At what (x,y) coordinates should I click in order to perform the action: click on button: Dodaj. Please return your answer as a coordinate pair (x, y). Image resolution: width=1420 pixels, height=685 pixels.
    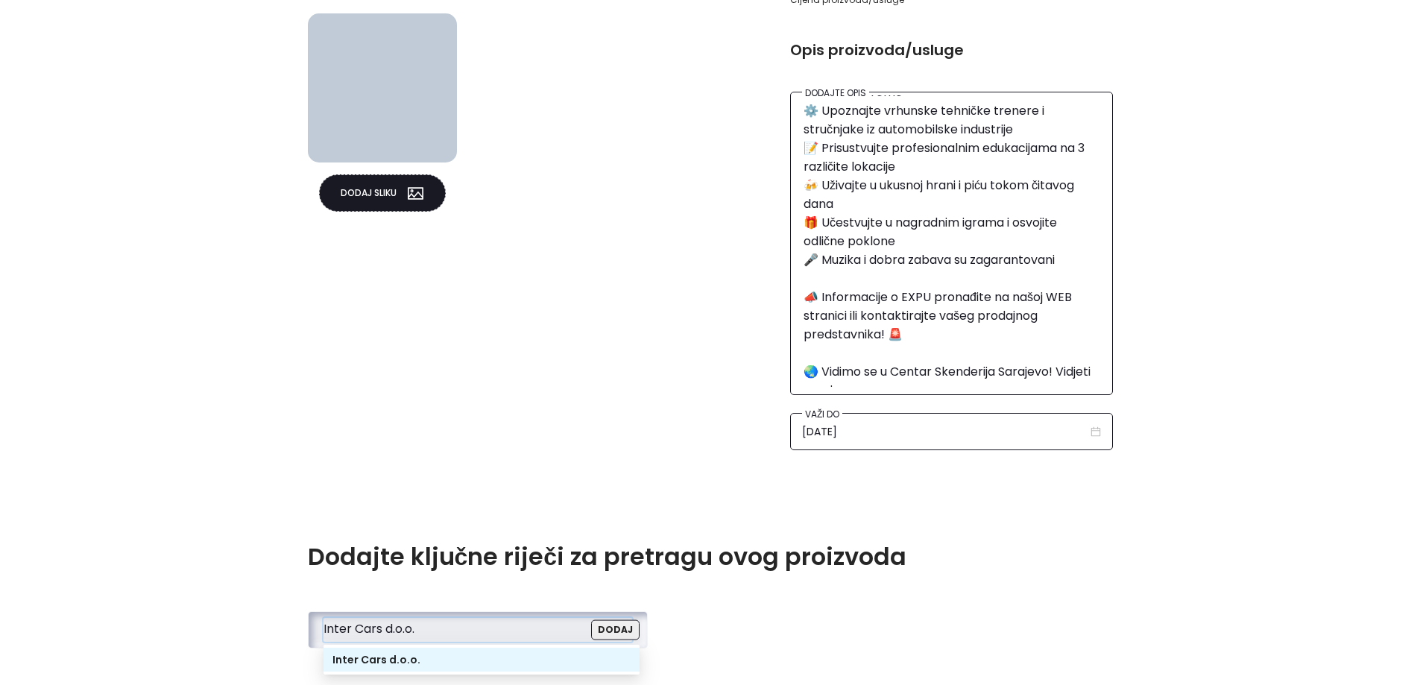
    Looking at the image, I should click on (615, 629).